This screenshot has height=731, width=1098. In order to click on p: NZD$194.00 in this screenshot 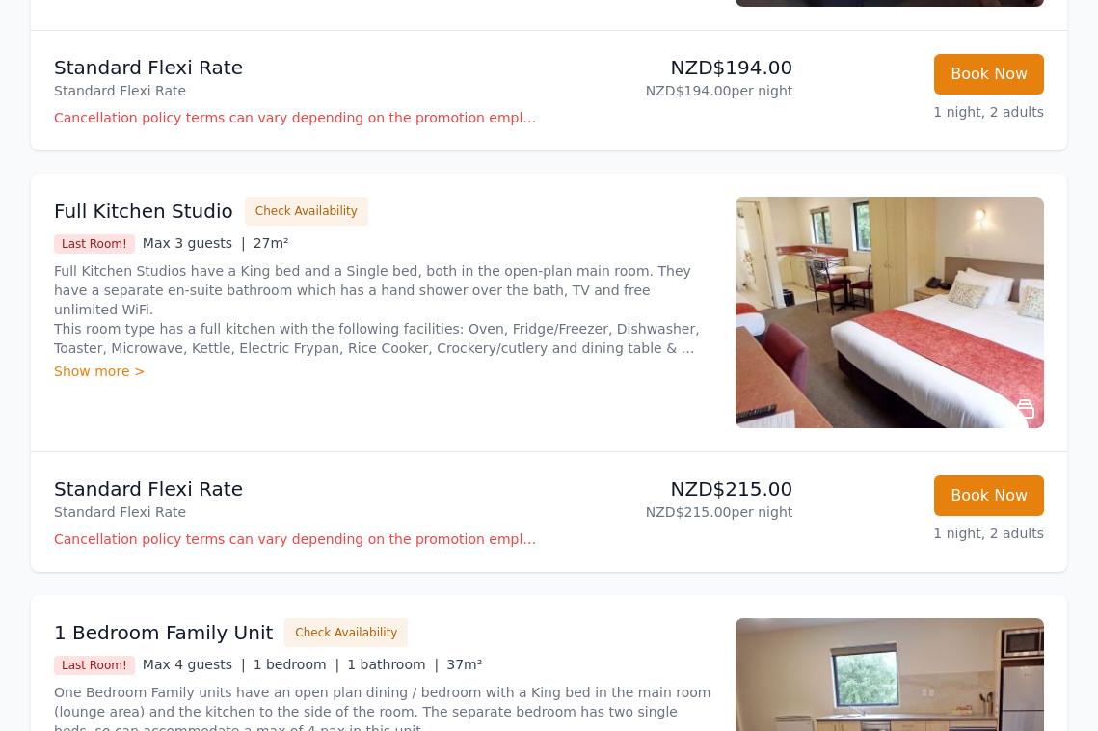, I will do `click(675, 67)`.